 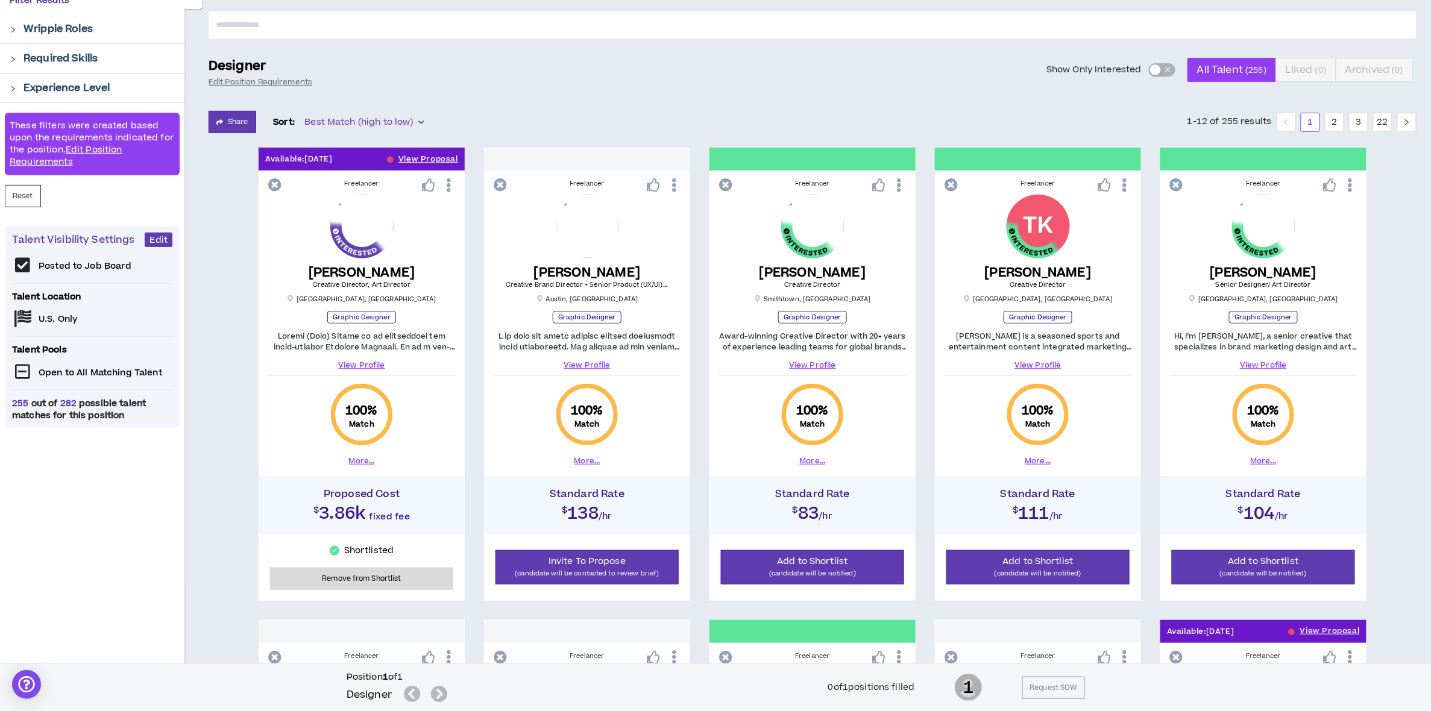 What do you see at coordinates (1162, 70) in the screenshot?
I see `button: Show Only Interested` at bounding box center [1162, 70].